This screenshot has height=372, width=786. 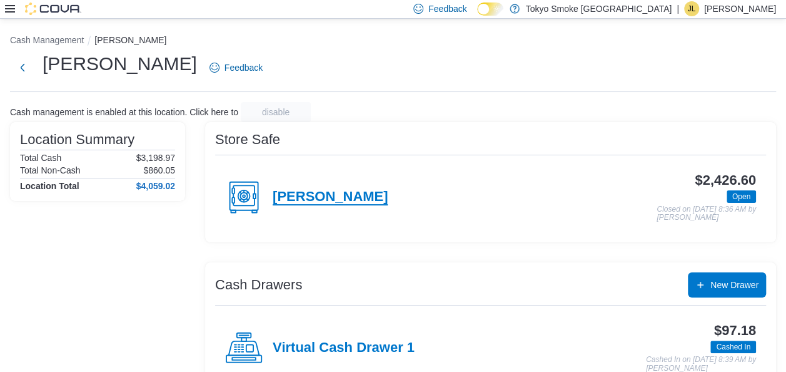 What do you see at coordinates (741, 196) in the screenshot?
I see `span: Open` at bounding box center [741, 196].